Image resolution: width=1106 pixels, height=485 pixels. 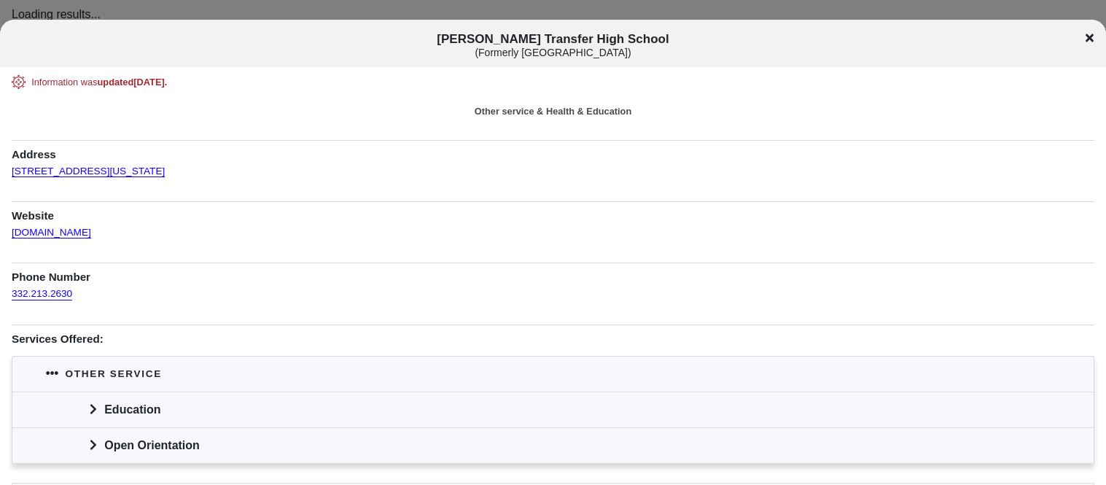 What do you see at coordinates (553, 409) in the screenshot?
I see `div: Education` at bounding box center [553, 409].